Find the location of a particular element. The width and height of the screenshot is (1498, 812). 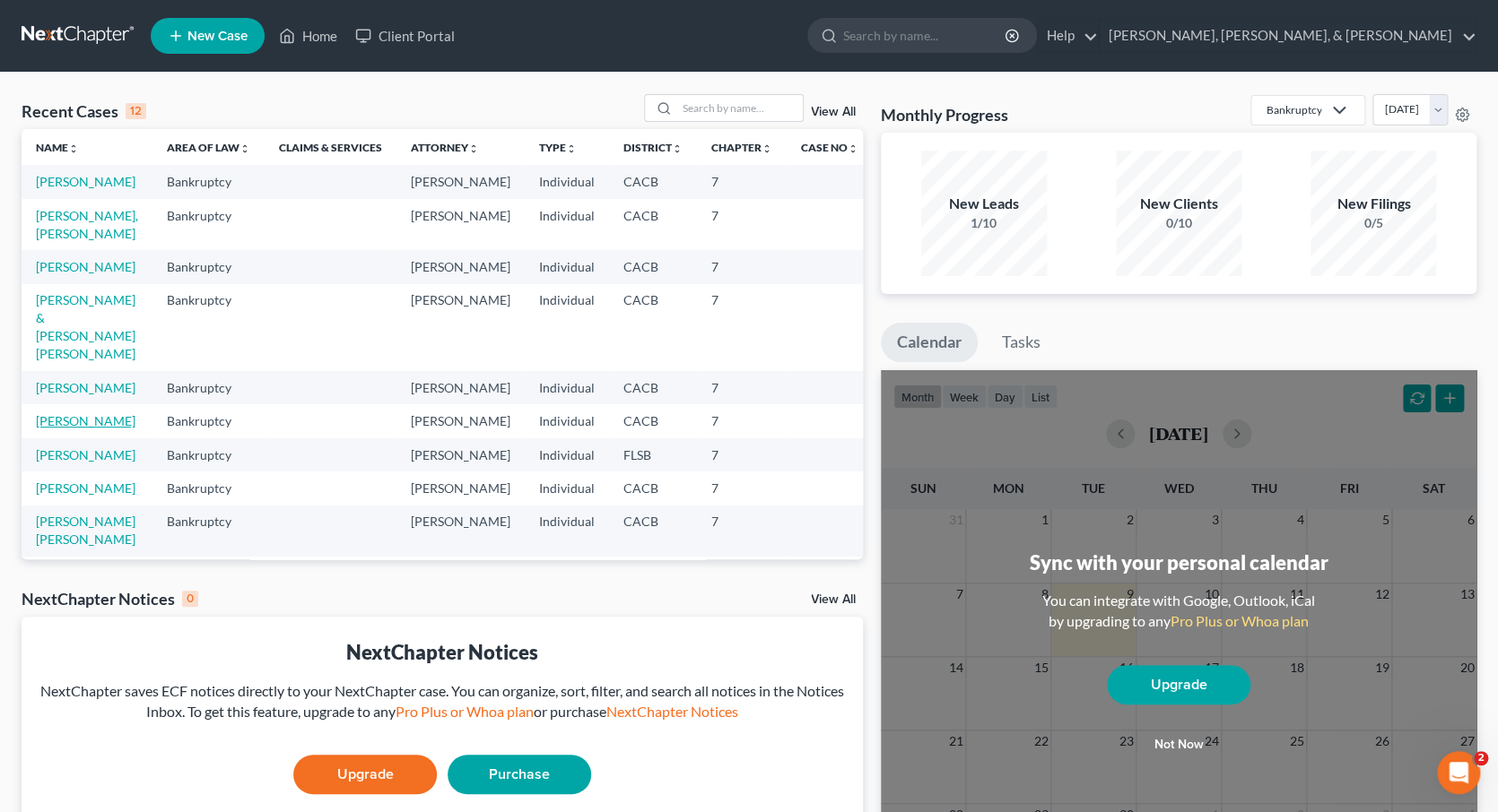

a: Purchase is located at coordinates (520, 775).